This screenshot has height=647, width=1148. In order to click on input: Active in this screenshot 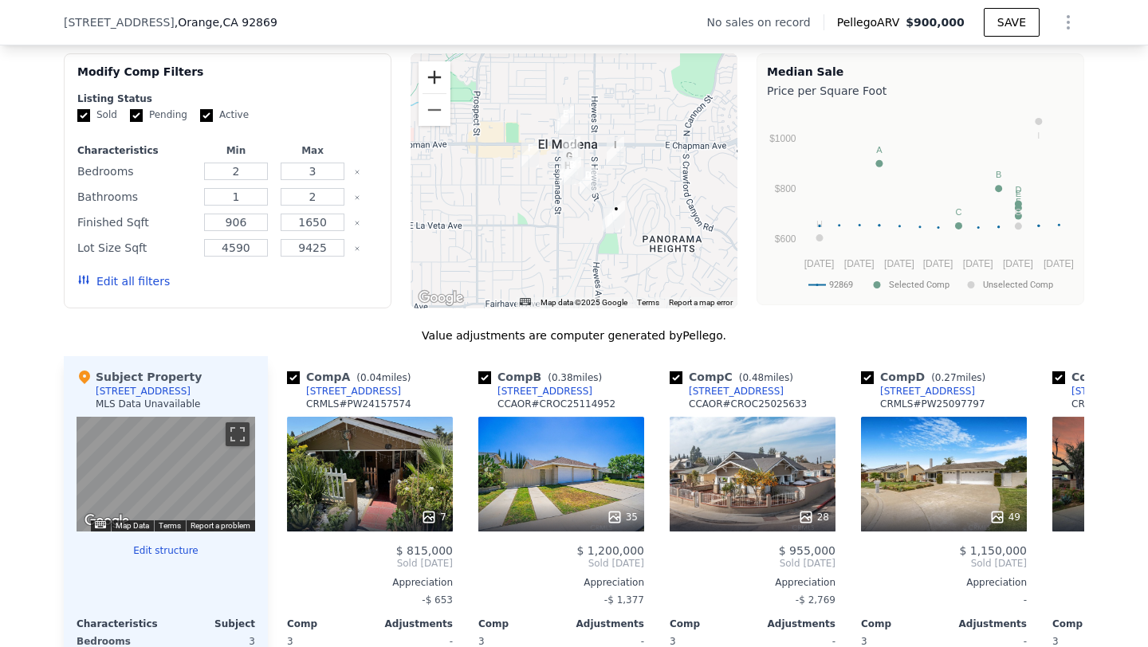, I will do `click(207, 116)`.